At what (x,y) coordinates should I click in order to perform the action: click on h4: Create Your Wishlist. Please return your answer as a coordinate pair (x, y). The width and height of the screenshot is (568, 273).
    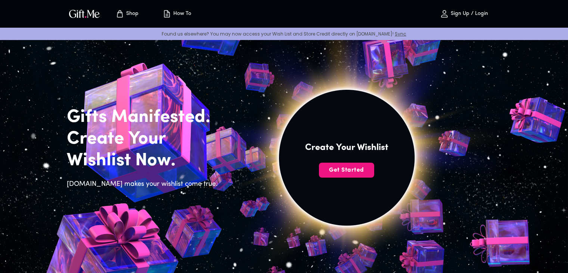
    Looking at the image, I should click on (347, 148).